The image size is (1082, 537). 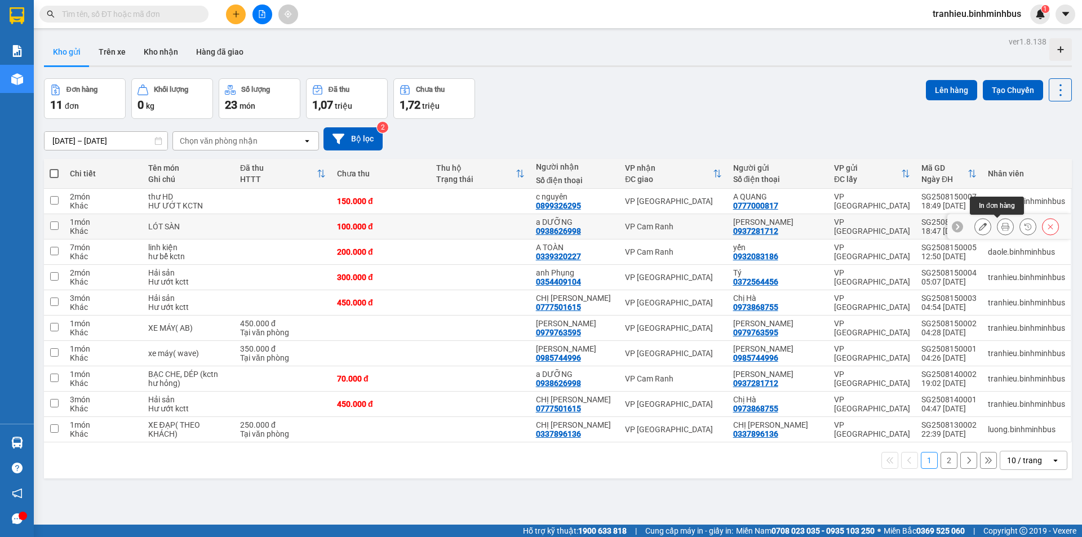 I want to click on div: SG2508150005, so click(x=949, y=247).